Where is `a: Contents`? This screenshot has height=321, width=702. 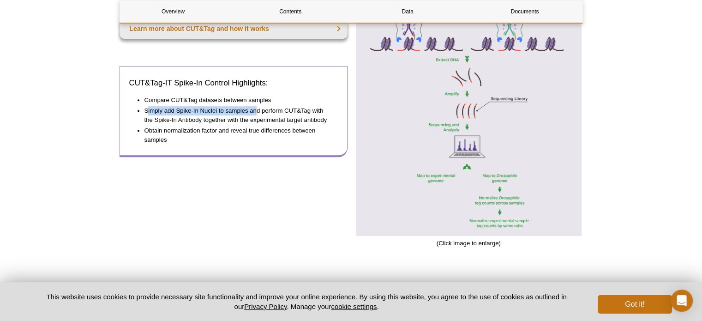 a: Contents is located at coordinates (290, 12).